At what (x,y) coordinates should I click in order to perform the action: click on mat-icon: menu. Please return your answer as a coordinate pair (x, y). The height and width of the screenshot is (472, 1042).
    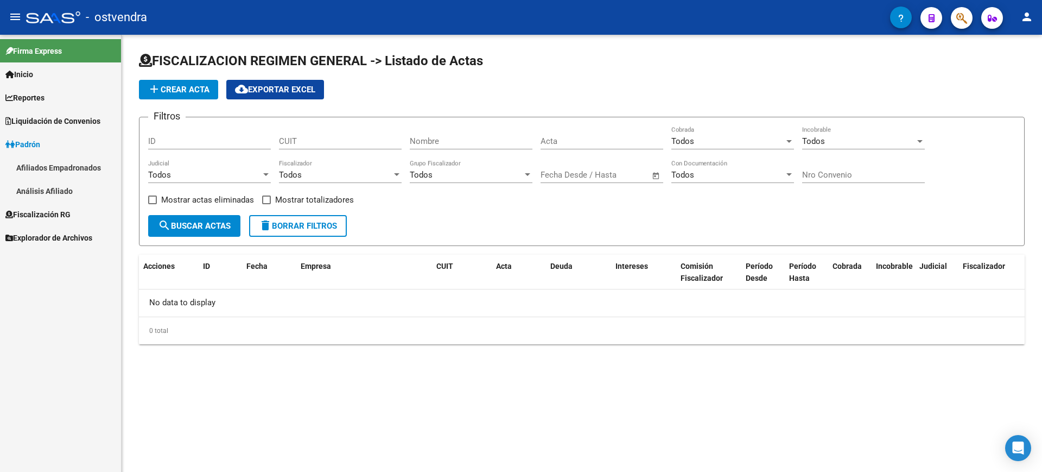
    Looking at the image, I should click on (15, 17).